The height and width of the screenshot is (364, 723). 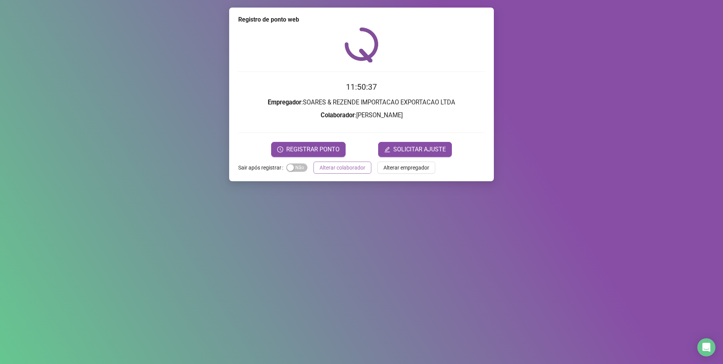 What do you see at coordinates (406, 168) in the screenshot?
I see `span: Alterar empregador` at bounding box center [406, 168].